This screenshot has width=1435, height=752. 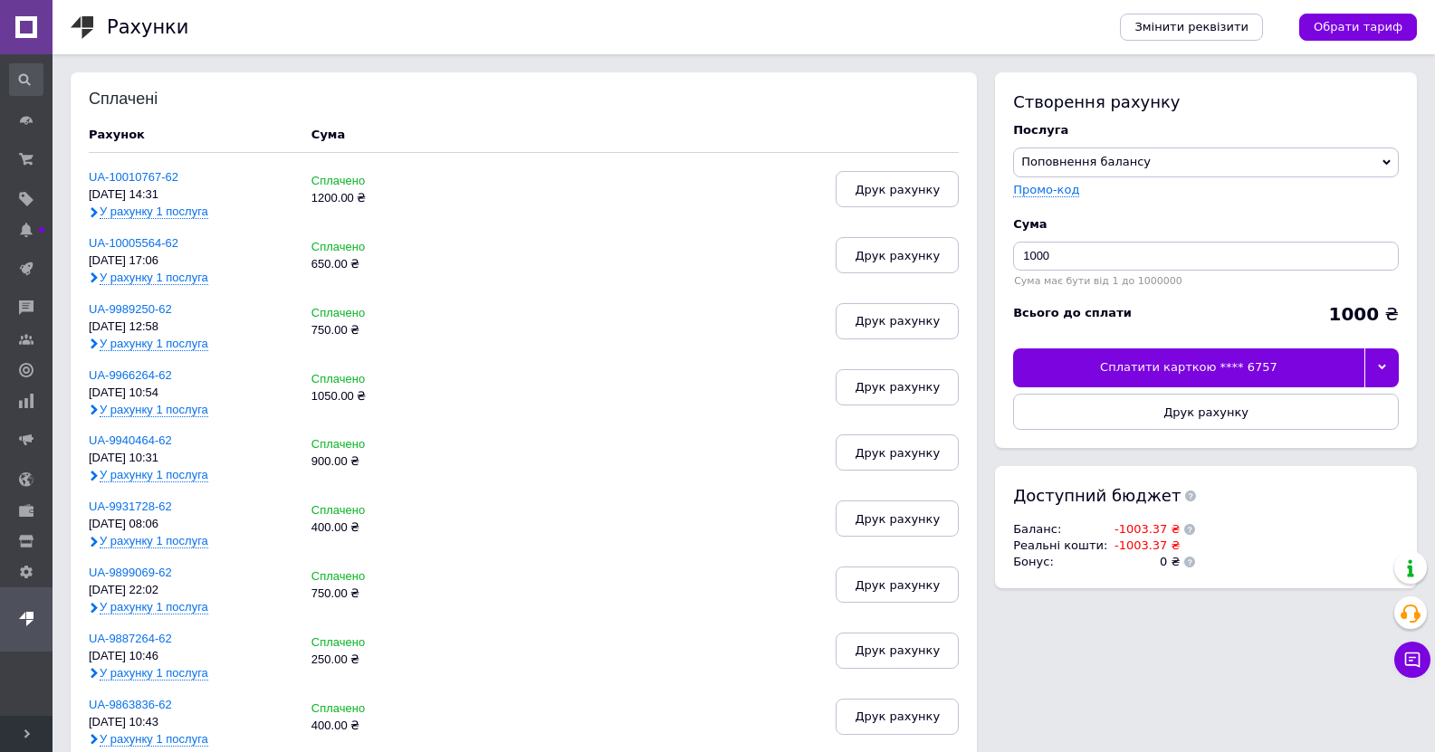 I want to click on a: UA-10010767-62, so click(x=133, y=177).